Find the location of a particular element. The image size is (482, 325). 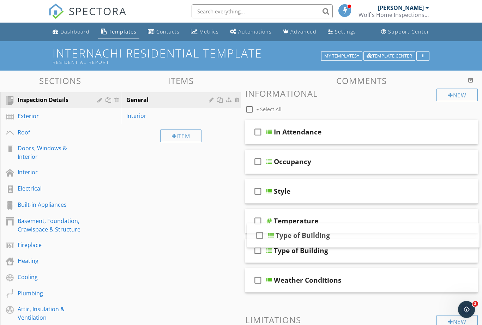

a: Advanced is located at coordinates (299, 32).